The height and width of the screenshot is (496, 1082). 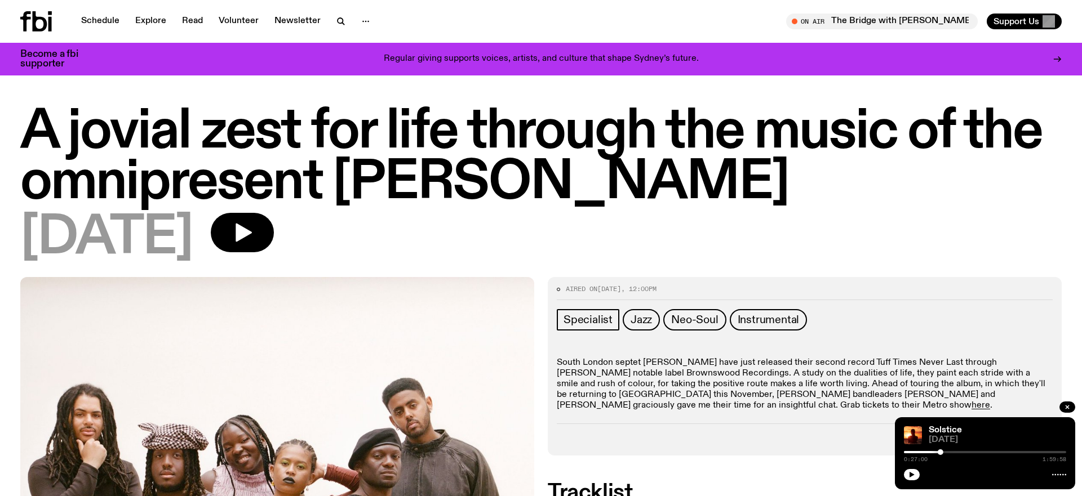 I want to click on button: Support Us, so click(x=1024, y=21).